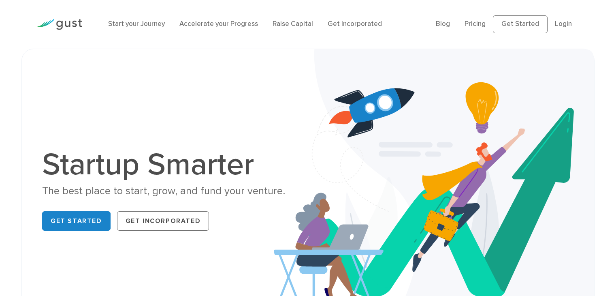 This screenshot has width=616, height=296. I want to click on div: The best place to start, grow, and fund your venture., so click(172, 191).